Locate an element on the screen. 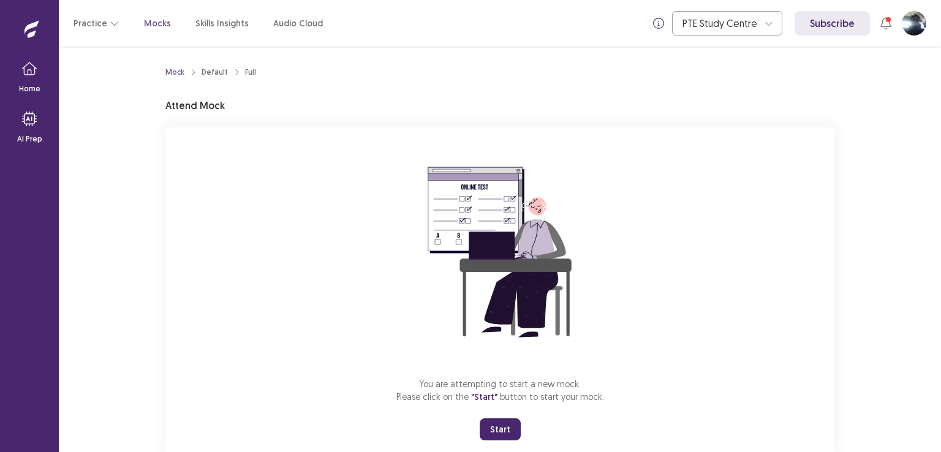 This screenshot has width=941, height=452. a: Skills Insights is located at coordinates (222, 23).